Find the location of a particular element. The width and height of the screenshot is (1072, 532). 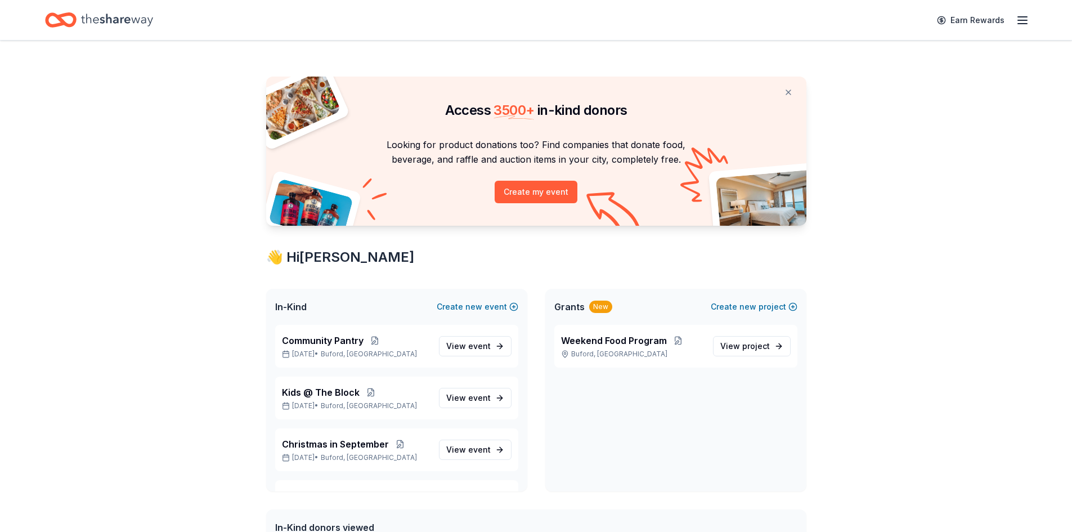

span: Grants is located at coordinates (569, 307).